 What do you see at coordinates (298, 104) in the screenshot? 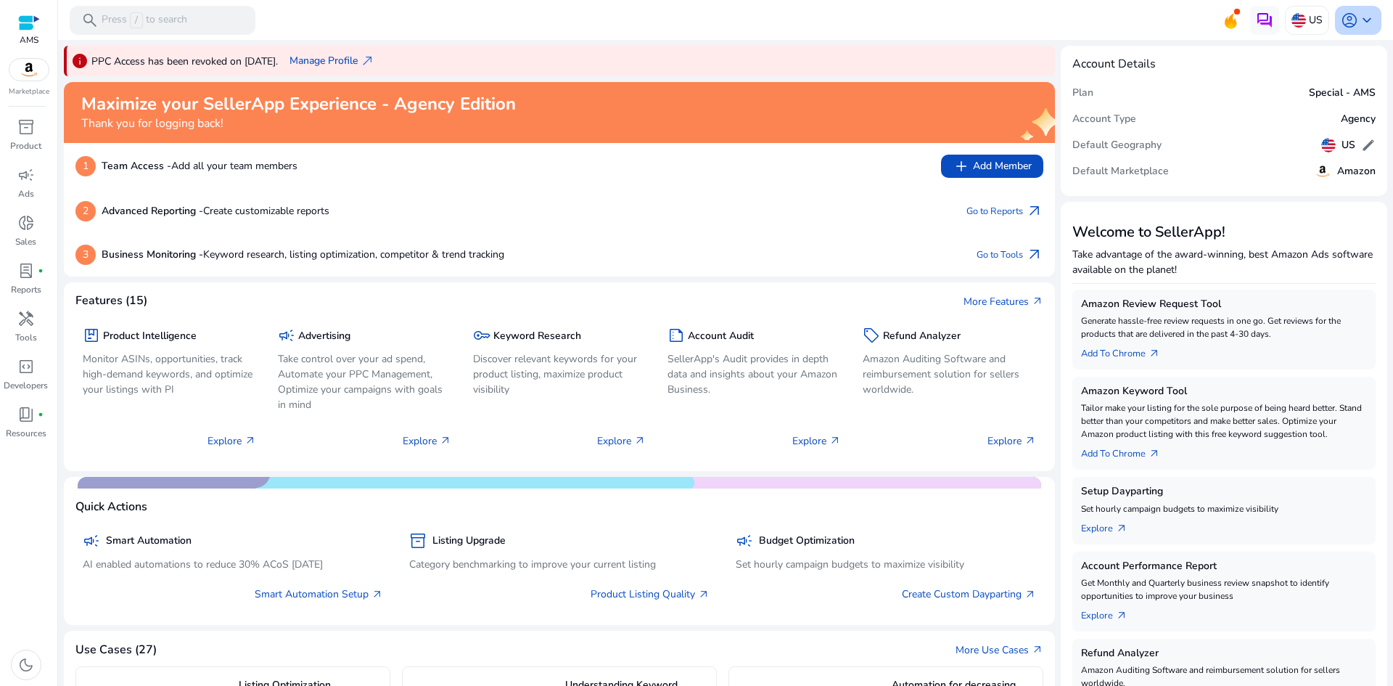
I see `h2: Maximize your SellerApp Experience - Agency Edition` at bounding box center [298, 104].